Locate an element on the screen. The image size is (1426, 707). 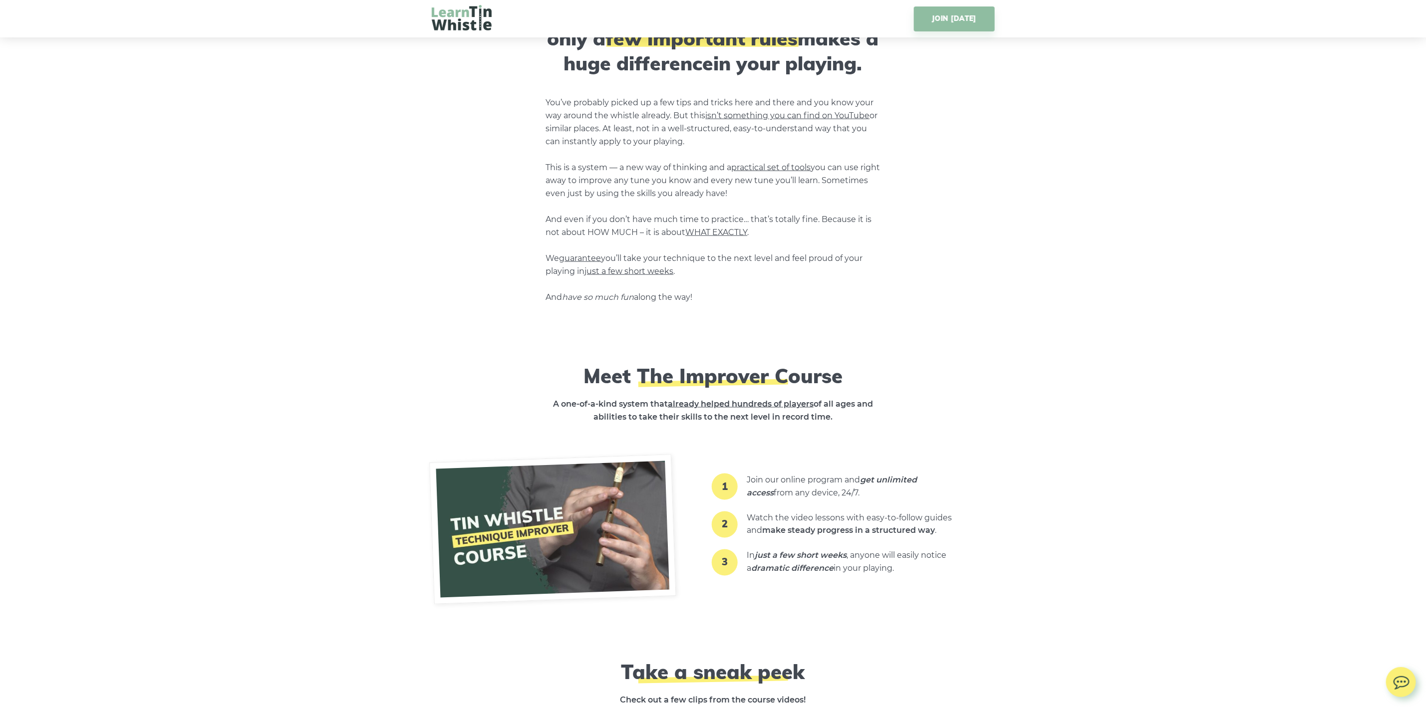
span: practical set of tools is located at coordinates (771, 167).